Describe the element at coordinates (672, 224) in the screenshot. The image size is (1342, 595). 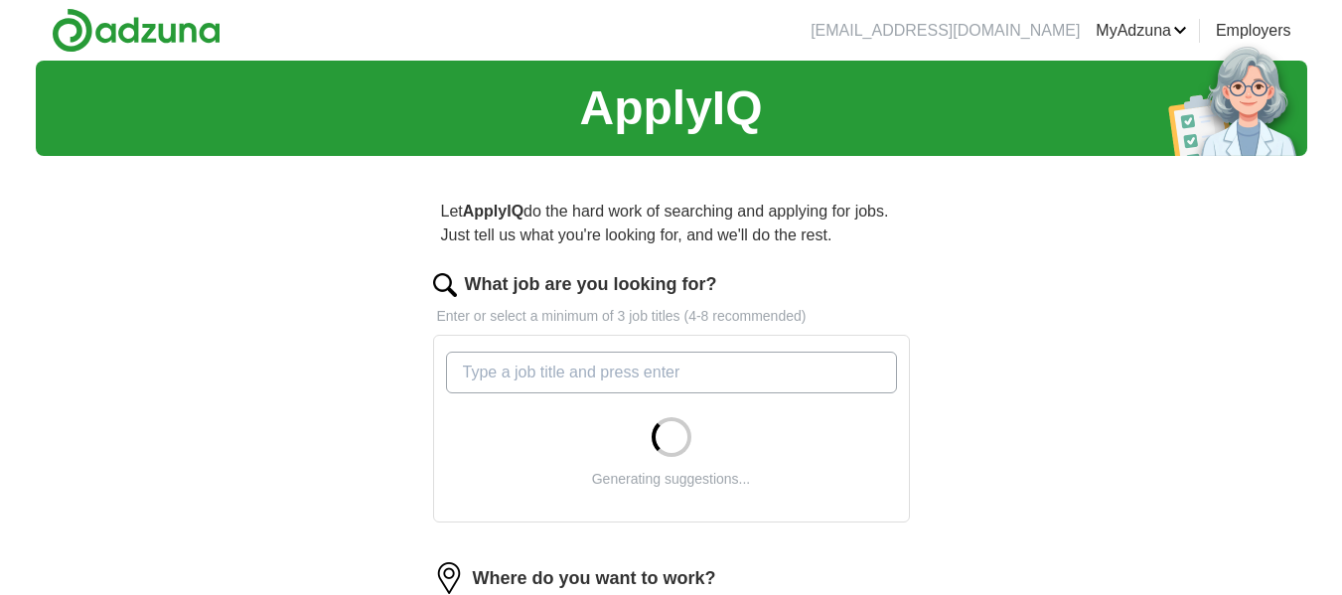
I see `p: Let do the hard work of searching and applying for jobs. Just tell us what you're looking for, an...` at that location.